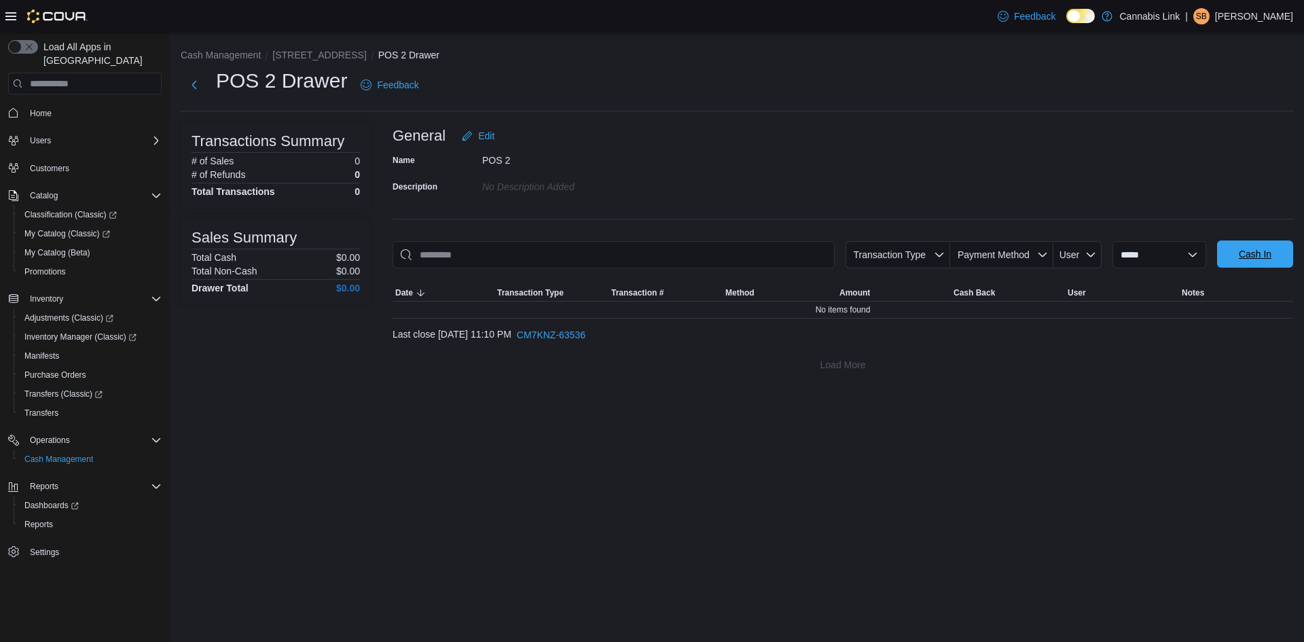 The height and width of the screenshot is (642, 1304). Describe the element at coordinates (613, 255) in the screenshot. I see `input: This is a search bar. As you type, the results lower in the page will automatically filter.` at that location.